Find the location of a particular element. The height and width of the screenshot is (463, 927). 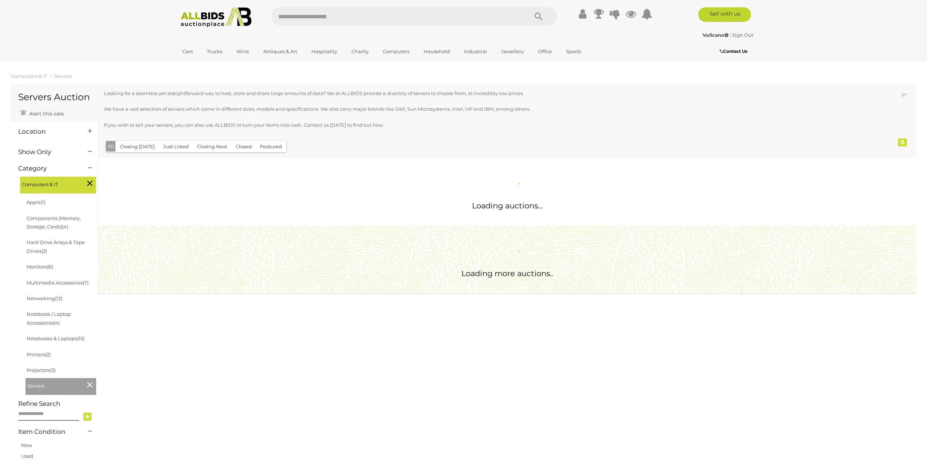

a: Jewellery is located at coordinates (512, 51).